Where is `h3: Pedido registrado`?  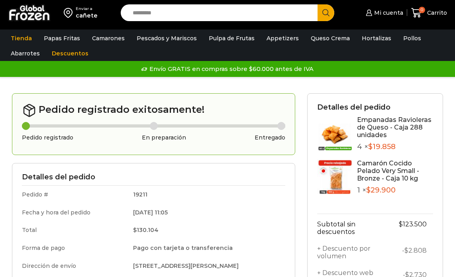 h3: Pedido registrado is located at coordinates (47, 137).